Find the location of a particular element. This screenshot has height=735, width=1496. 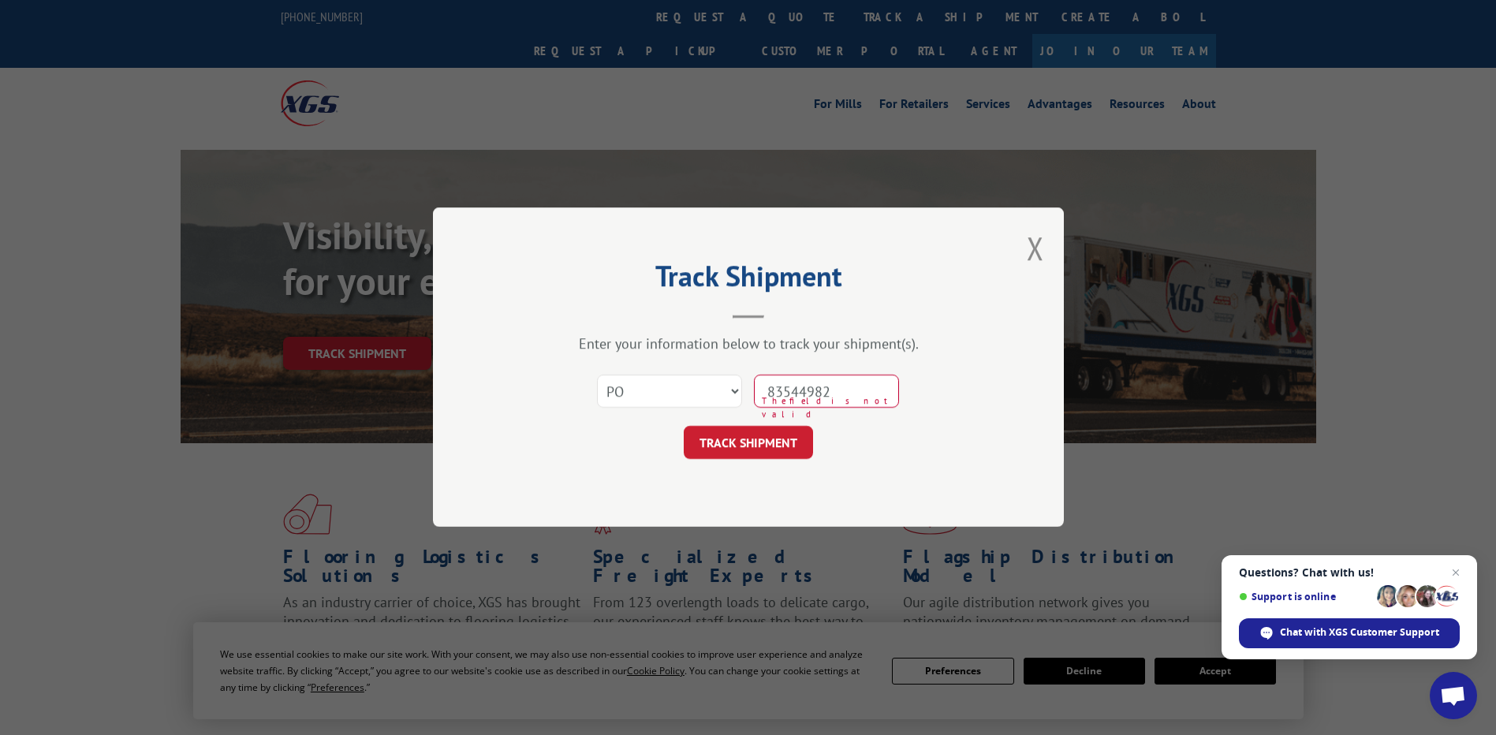

button: Close modal is located at coordinates (1035, 248).